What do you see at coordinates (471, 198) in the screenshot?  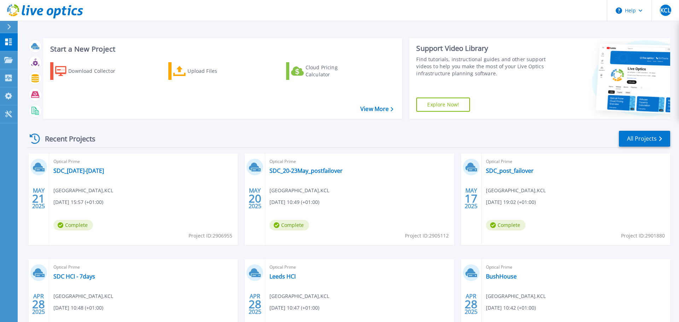 I see `span: 17` at bounding box center [471, 198].